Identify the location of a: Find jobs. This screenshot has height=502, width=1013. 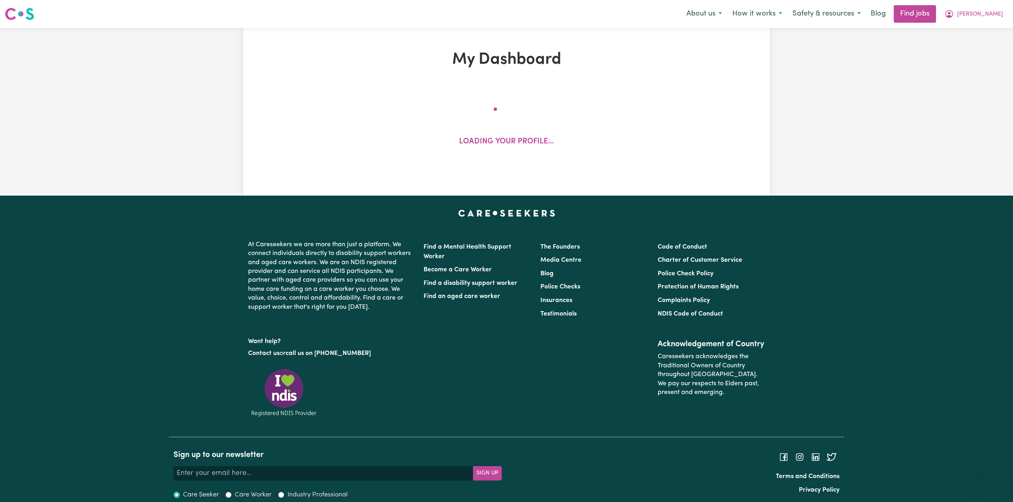
(915, 14).